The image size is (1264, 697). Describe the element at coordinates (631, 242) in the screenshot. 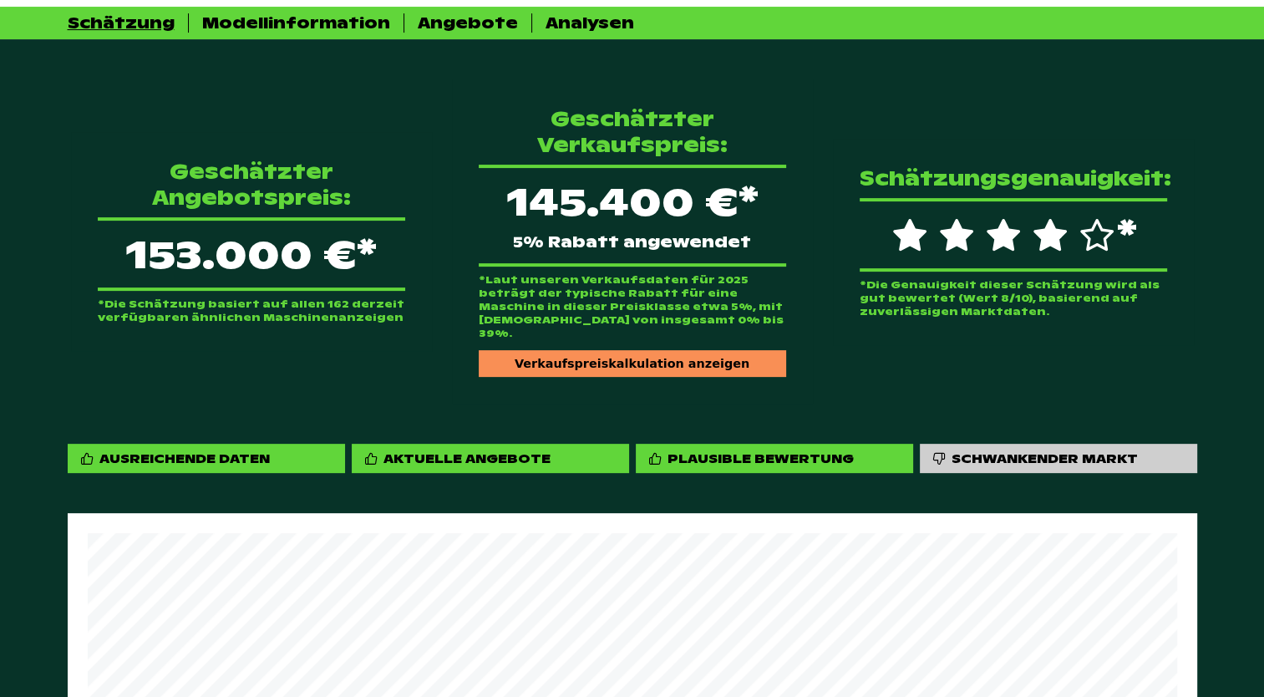

I see `span: 5% Rabatt angewendet` at that location.